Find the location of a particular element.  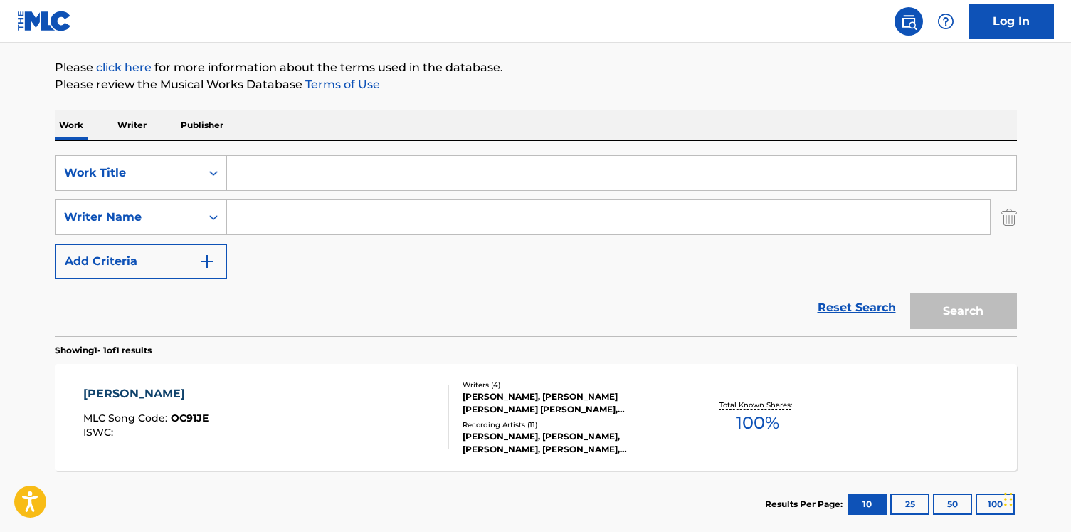

span: ISWC : is located at coordinates (100, 432).